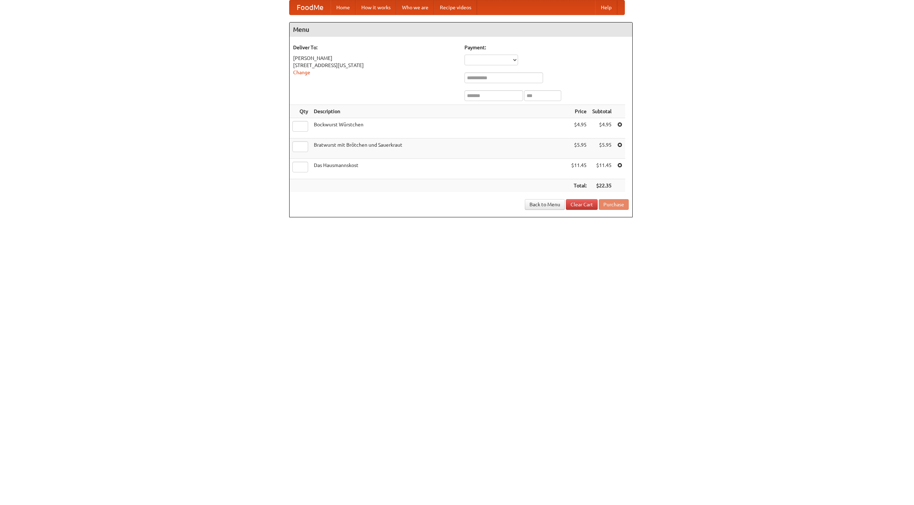 Image resolution: width=914 pixels, height=505 pixels. What do you see at coordinates (456, 7) in the screenshot?
I see `a: Recipe videos` at bounding box center [456, 7].